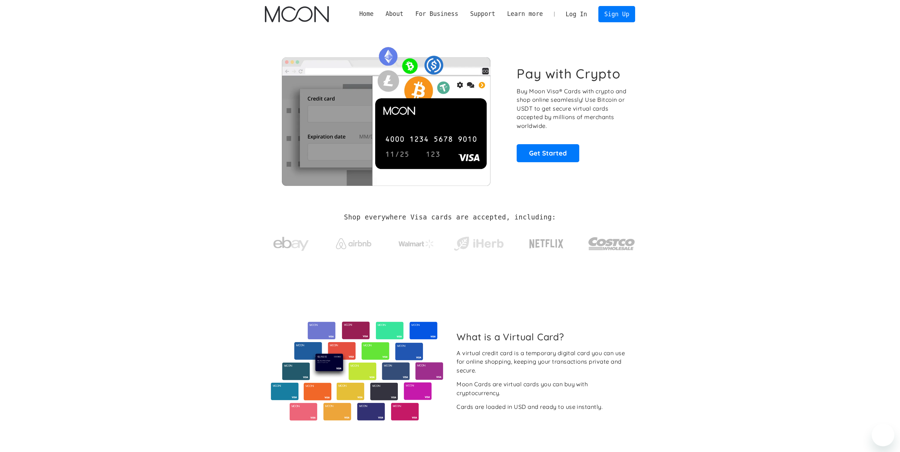 Image resolution: width=900 pixels, height=452 pixels. I want to click on a: Costco, so click(612, 242).